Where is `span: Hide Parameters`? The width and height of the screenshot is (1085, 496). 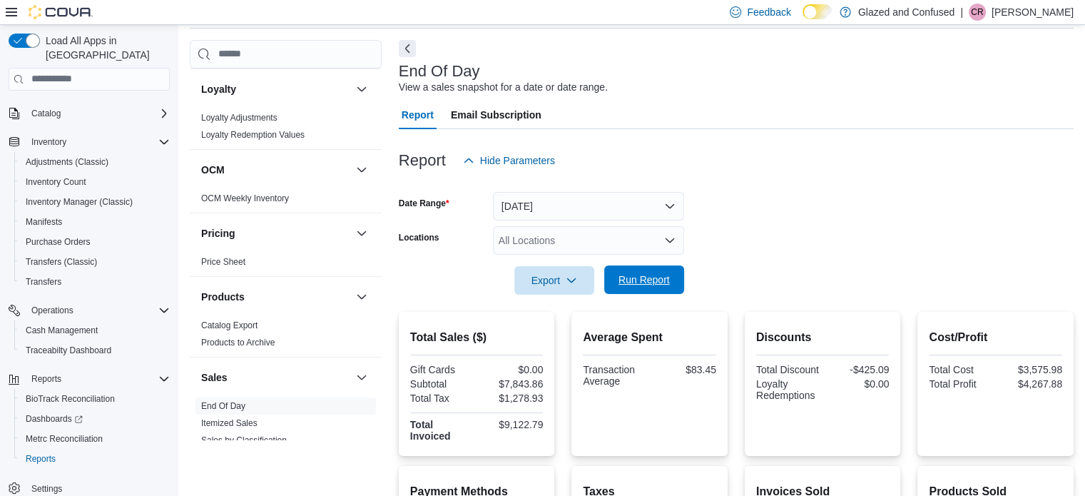 span: Hide Parameters is located at coordinates (517, 161).